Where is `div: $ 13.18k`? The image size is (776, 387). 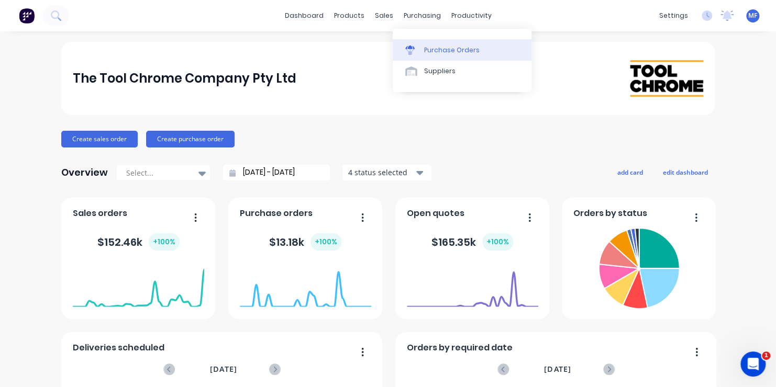
div: $ 13.18k is located at coordinates (305, 242).